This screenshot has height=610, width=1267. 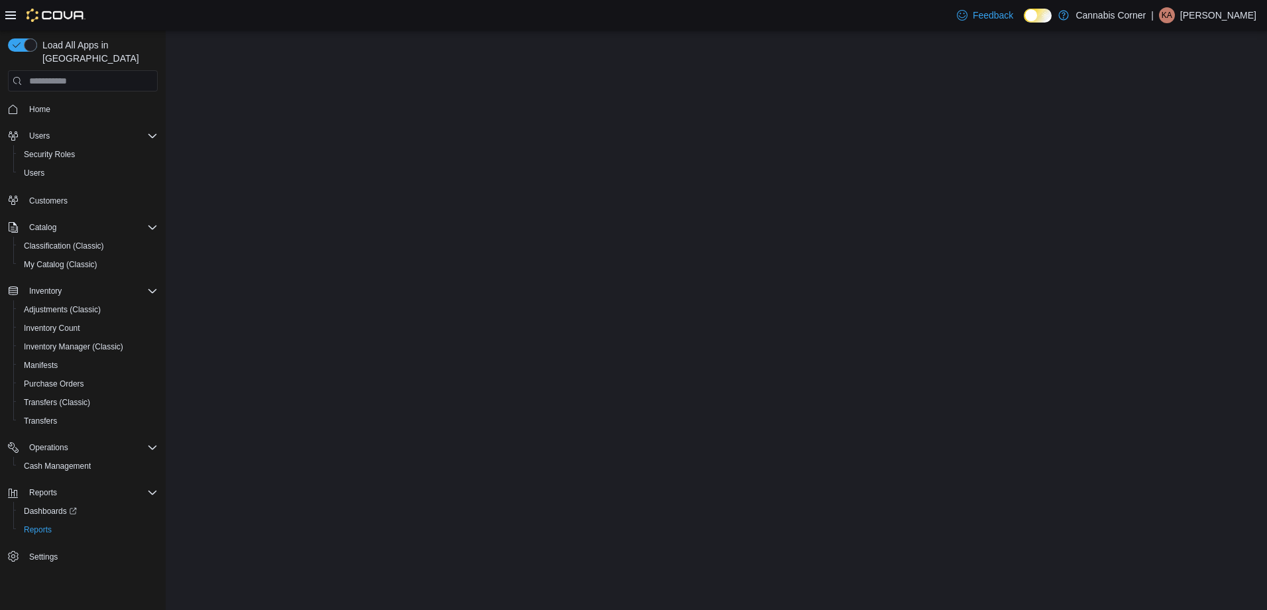 I want to click on input: Dark Mode, so click(x=1038, y=15).